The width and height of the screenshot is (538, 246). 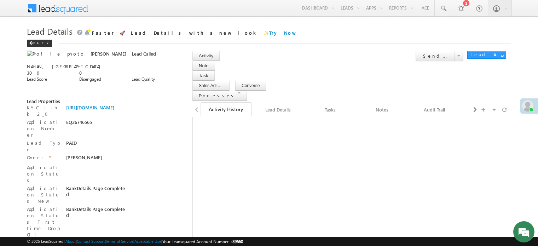 What do you see at coordinates (203, 241) in the screenshot?
I see `span: Your Leadsquared Account Number is` at bounding box center [203, 241].